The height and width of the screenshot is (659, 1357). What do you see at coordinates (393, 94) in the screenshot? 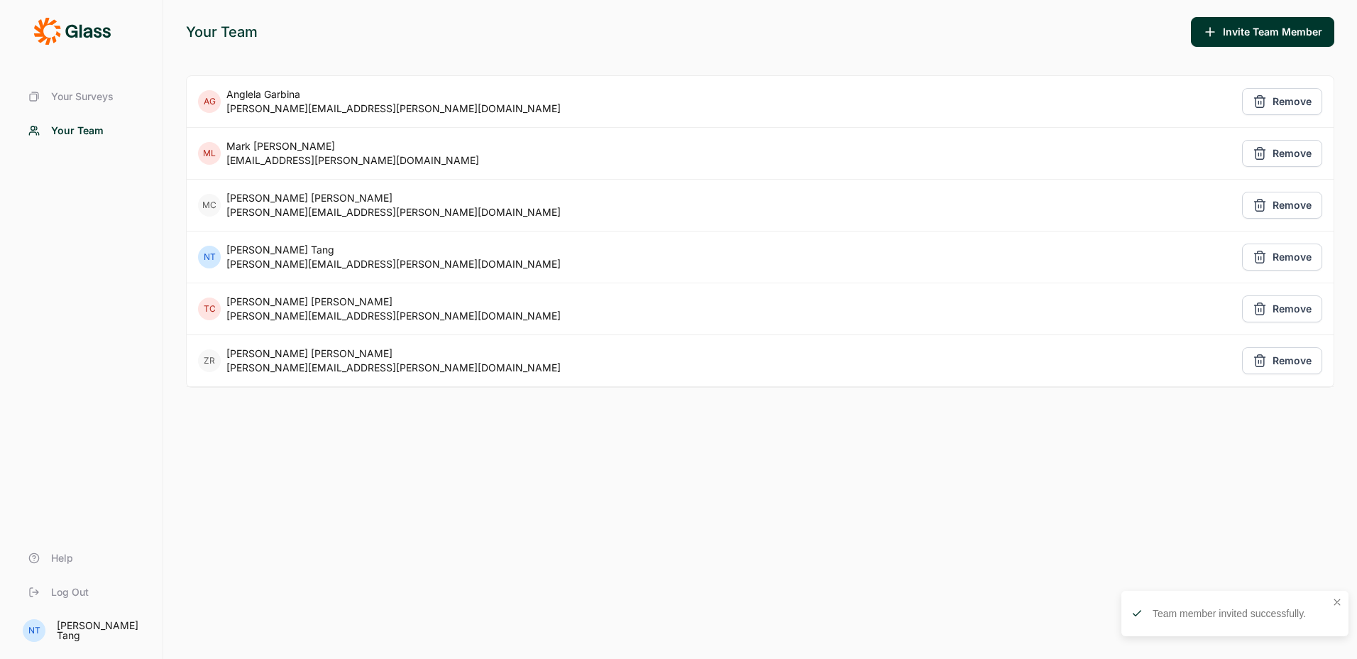
I see `div: Anglela Garbina` at bounding box center [393, 94].